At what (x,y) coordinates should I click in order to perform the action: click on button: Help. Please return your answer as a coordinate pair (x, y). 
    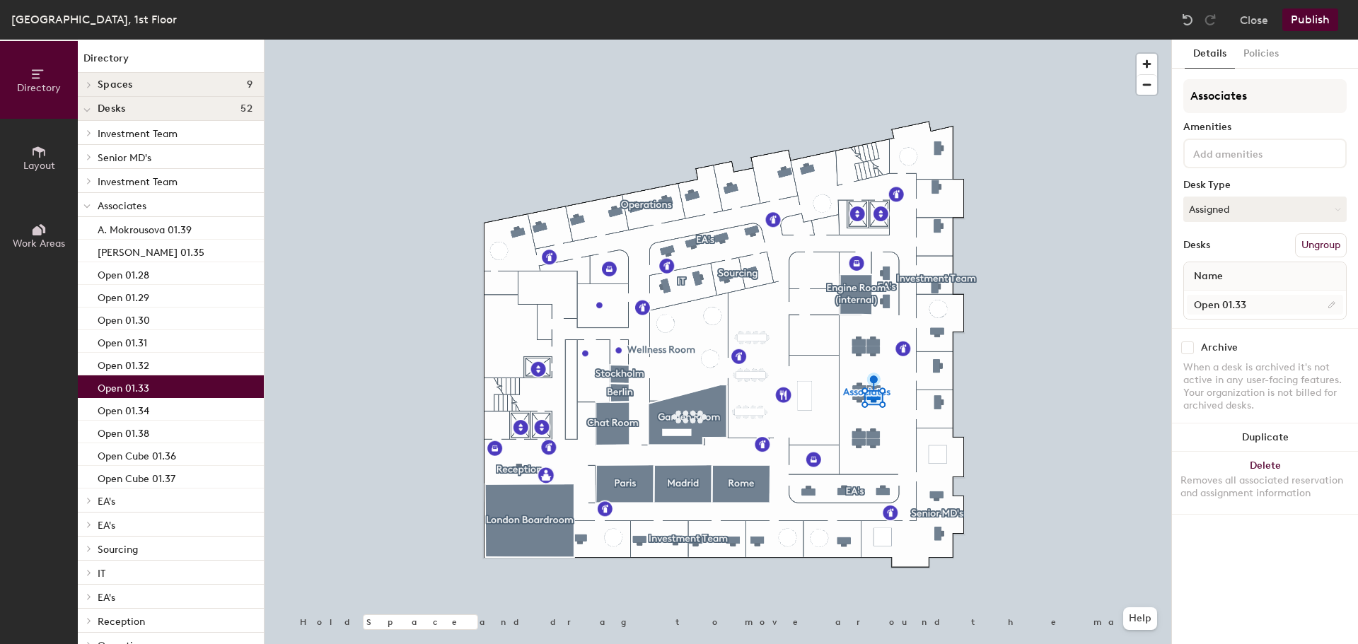
    Looking at the image, I should click on (1140, 619).